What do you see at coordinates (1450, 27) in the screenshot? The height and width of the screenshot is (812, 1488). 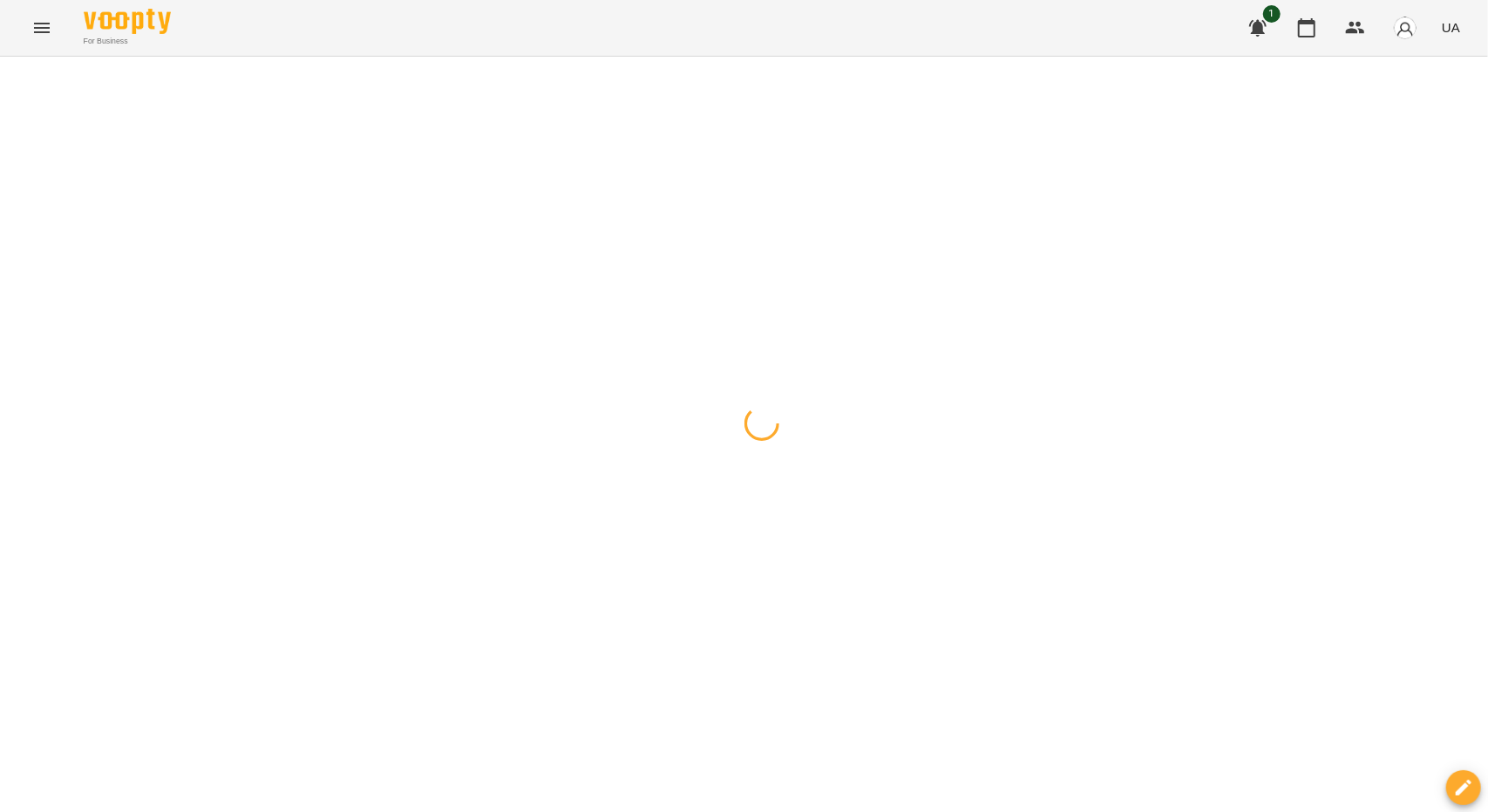 I see `button: UA` at bounding box center [1450, 27].